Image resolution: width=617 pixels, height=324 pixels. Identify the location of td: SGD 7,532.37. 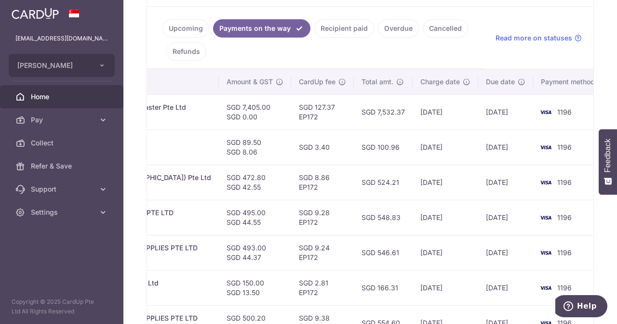
(383, 112).